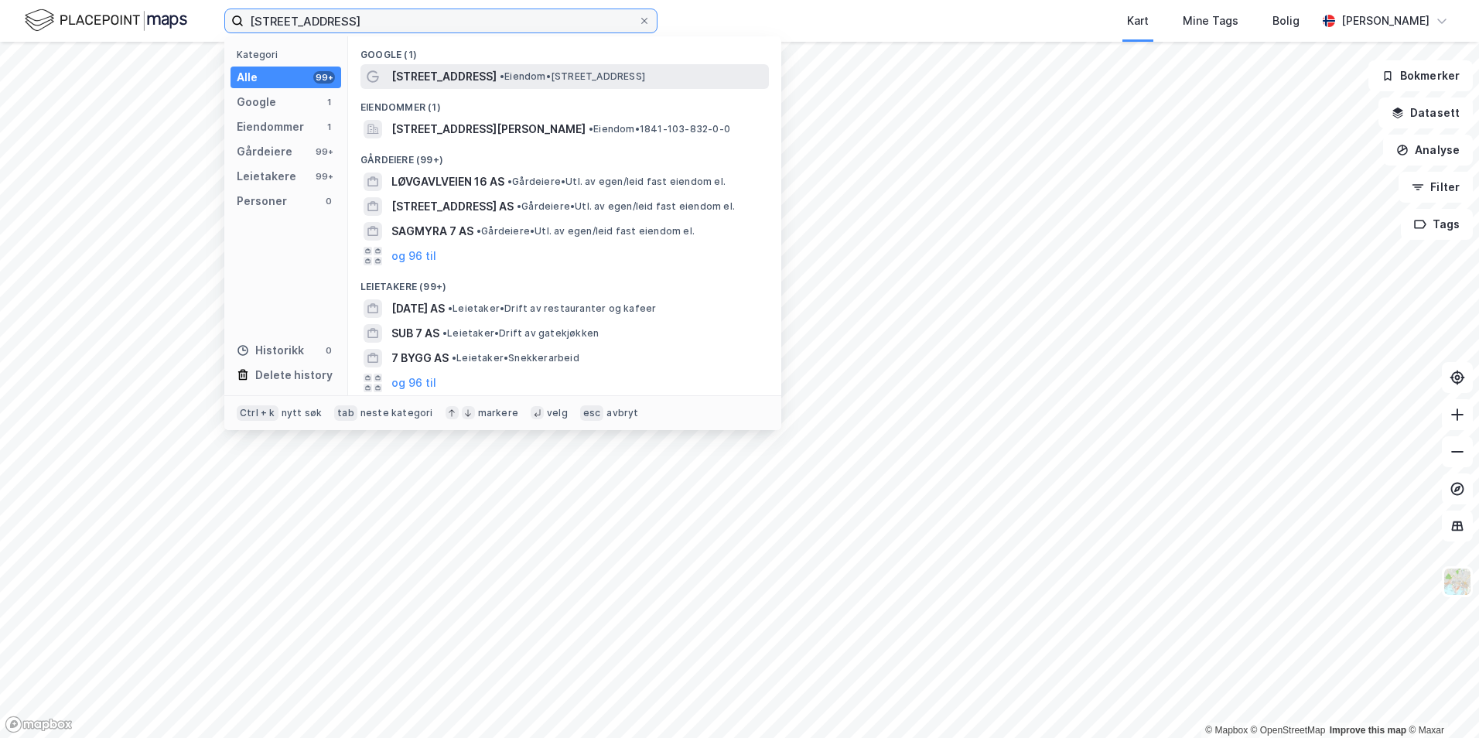 The width and height of the screenshot is (1479, 738). What do you see at coordinates (1436, 224) in the screenshot?
I see `button: Tags` at bounding box center [1436, 224].